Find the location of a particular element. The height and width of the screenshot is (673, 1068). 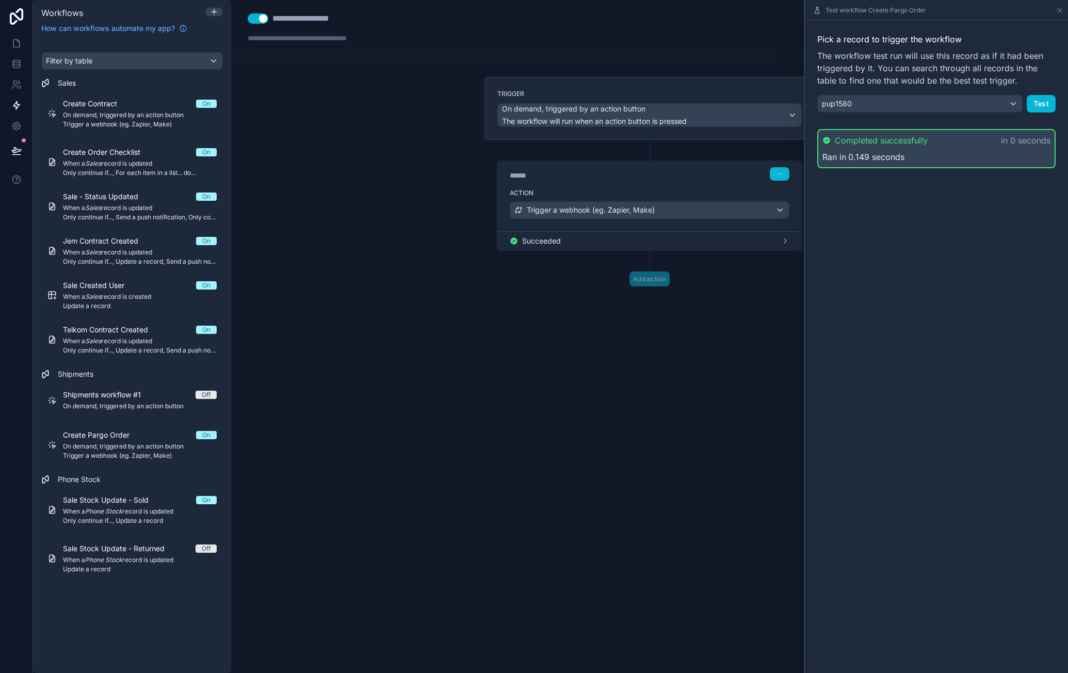

p: in 0 seconds is located at coordinates (1026, 140).